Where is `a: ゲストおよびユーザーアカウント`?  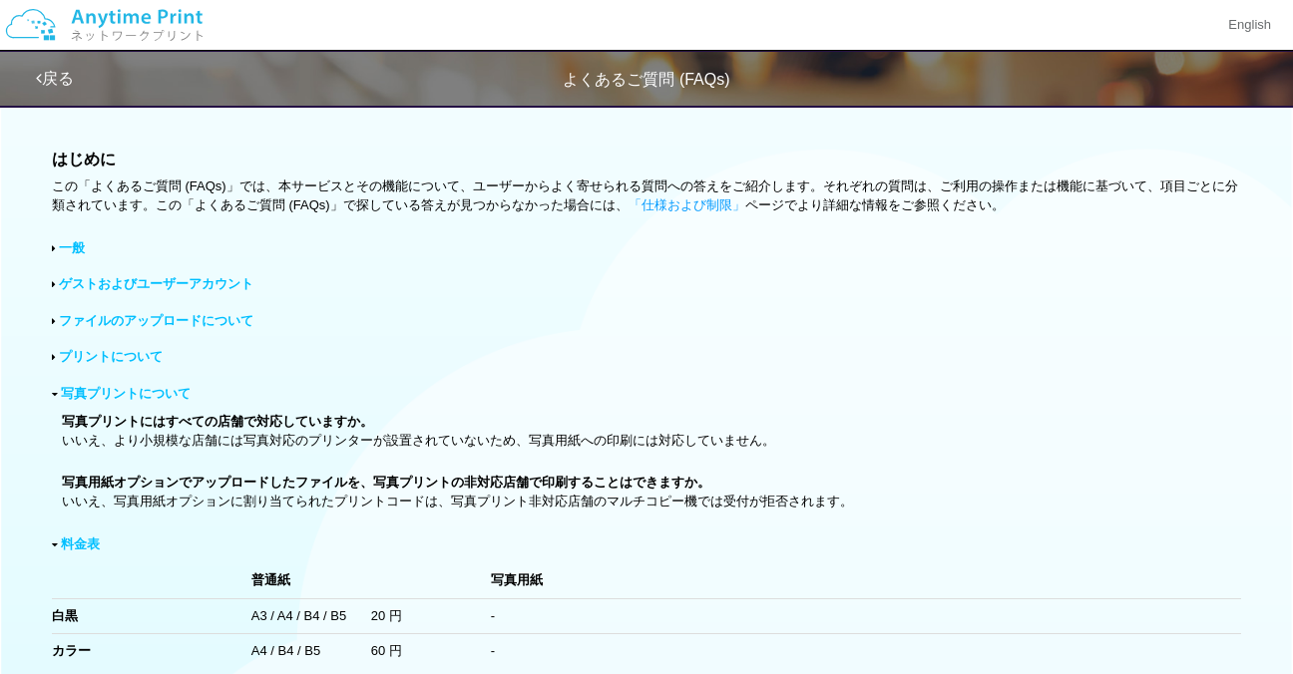
a: ゲストおよびユーザーアカウント is located at coordinates (156, 283).